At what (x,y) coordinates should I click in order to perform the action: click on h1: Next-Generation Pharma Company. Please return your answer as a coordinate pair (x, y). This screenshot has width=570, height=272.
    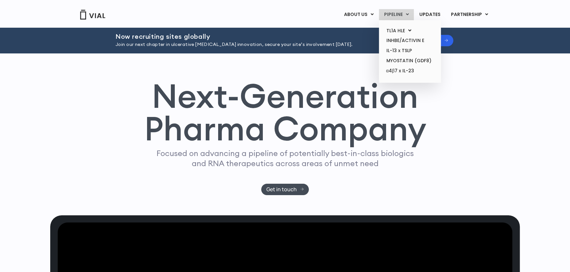
    Looking at the image, I should click on (285, 112).